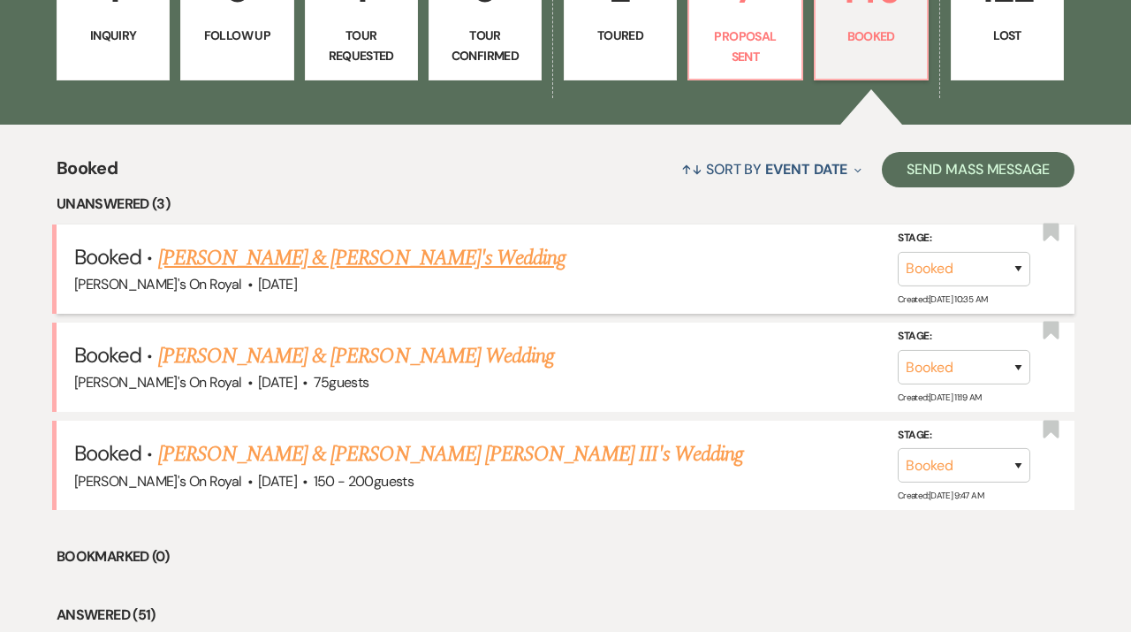  Describe the element at coordinates (565, 615) in the screenshot. I see `li: Answered (51)` at that location.